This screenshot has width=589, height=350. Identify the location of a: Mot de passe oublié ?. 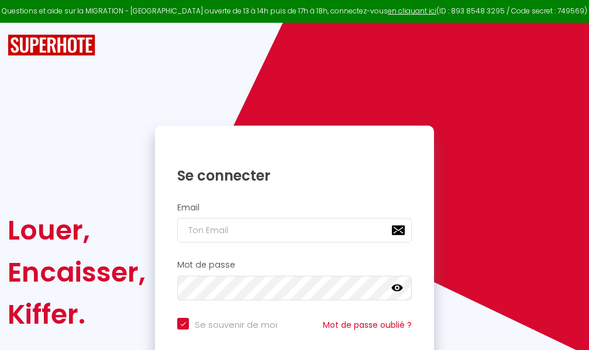
(367, 325).